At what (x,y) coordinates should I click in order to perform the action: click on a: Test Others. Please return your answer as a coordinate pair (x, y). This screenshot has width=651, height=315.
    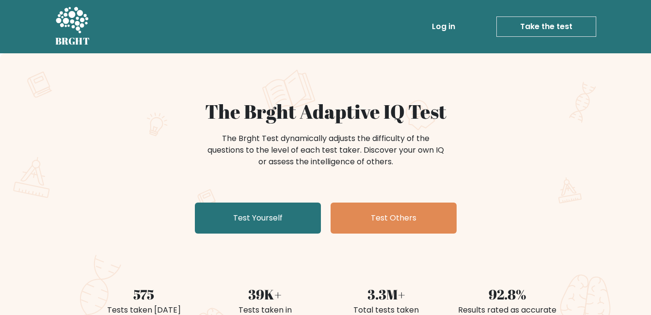
    Looking at the image, I should click on (393, 218).